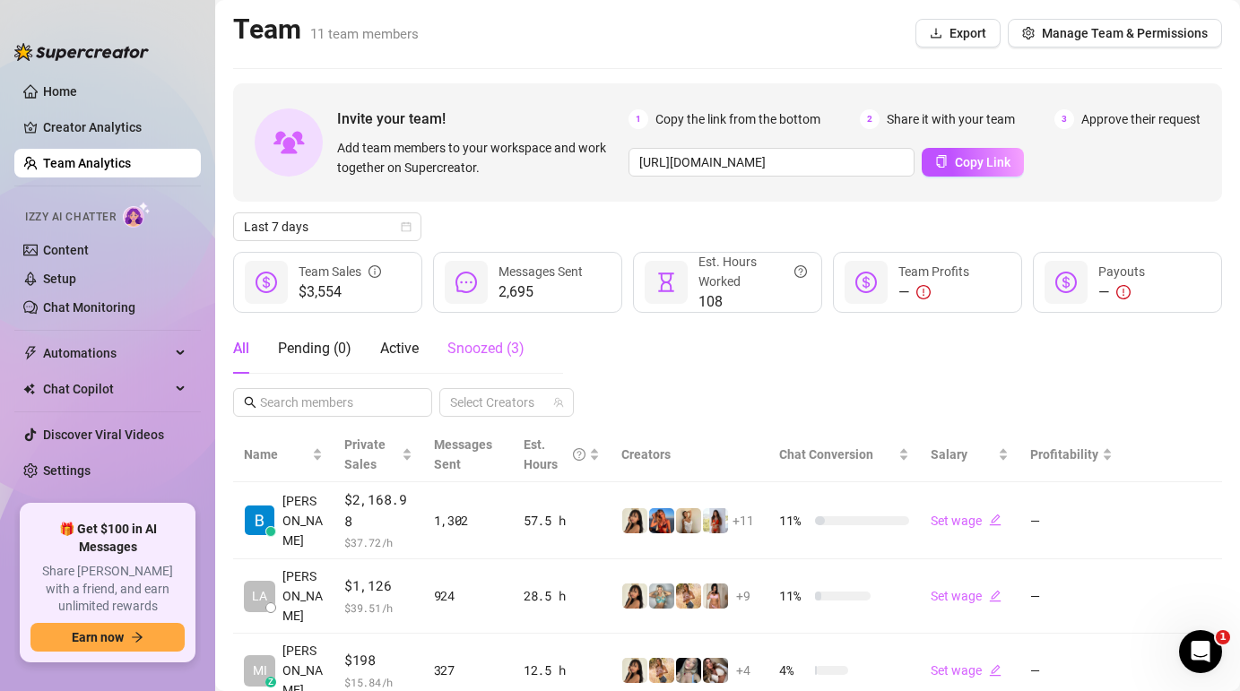 The image size is (1240, 691). Describe the element at coordinates (1140, 119) in the screenshot. I see `span: Approve their request` at that location.